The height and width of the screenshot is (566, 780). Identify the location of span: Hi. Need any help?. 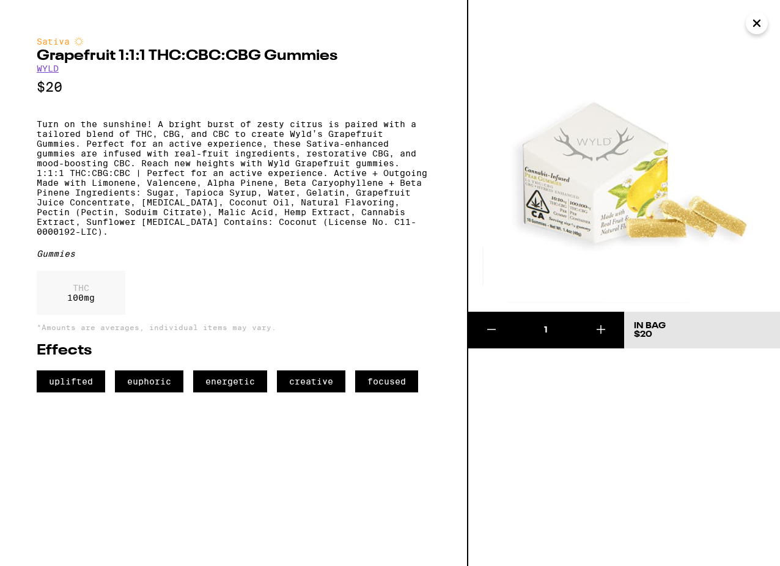
(48, 13).